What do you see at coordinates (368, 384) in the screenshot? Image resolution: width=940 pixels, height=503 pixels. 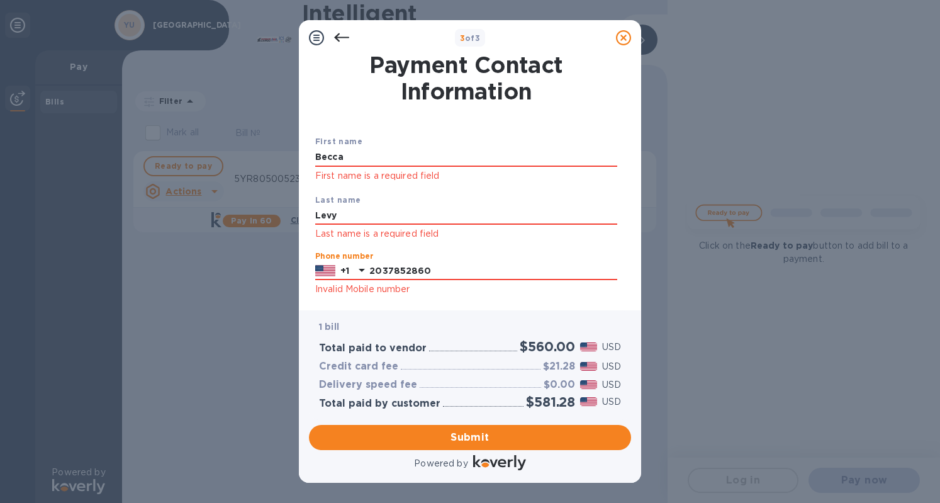 I see `h3: Delivery speed fee` at bounding box center [368, 384].